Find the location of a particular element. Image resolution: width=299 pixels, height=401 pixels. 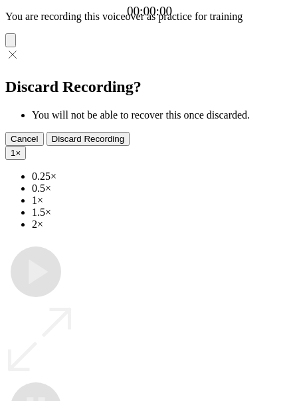

li: 0.5× is located at coordinates (163, 188).